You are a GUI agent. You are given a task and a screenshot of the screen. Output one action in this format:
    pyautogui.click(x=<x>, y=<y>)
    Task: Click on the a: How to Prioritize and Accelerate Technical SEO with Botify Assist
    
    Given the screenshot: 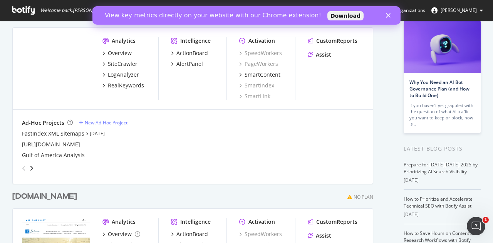 What is the action you would take?
    pyautogui.click(x=438, y=202)
    